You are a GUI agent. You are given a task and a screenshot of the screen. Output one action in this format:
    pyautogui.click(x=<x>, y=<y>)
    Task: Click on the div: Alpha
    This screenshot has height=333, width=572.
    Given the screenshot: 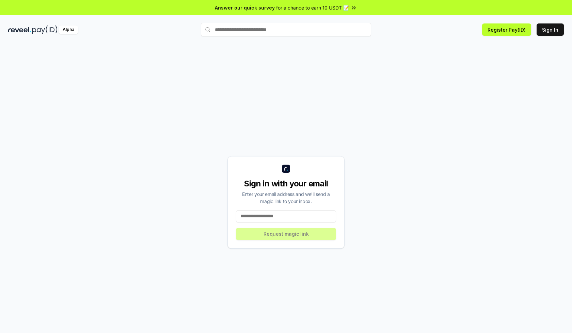 What is the action you would take?
    pyautogui.click(x=68, y=30)
    